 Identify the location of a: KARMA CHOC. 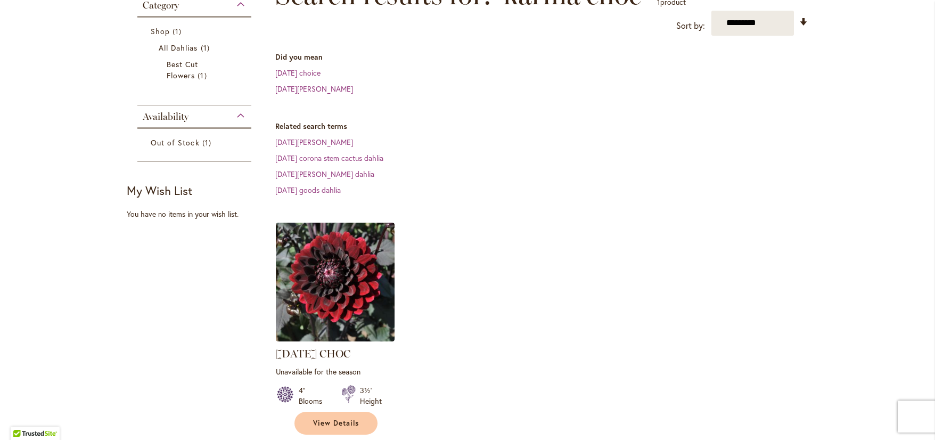
(335, 338).